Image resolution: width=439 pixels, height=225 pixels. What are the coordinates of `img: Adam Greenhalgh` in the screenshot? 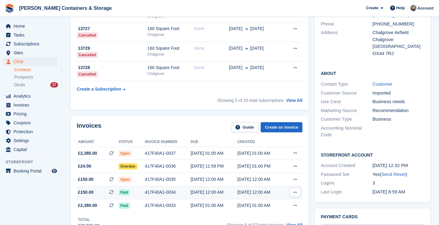 It's located at (414, 8).